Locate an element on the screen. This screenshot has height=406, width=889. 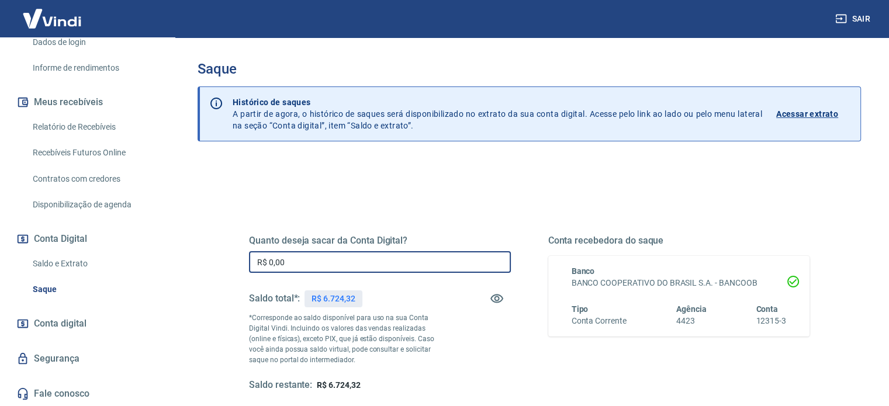
h6: Conta Corrente is located at coordinates (599, 321).